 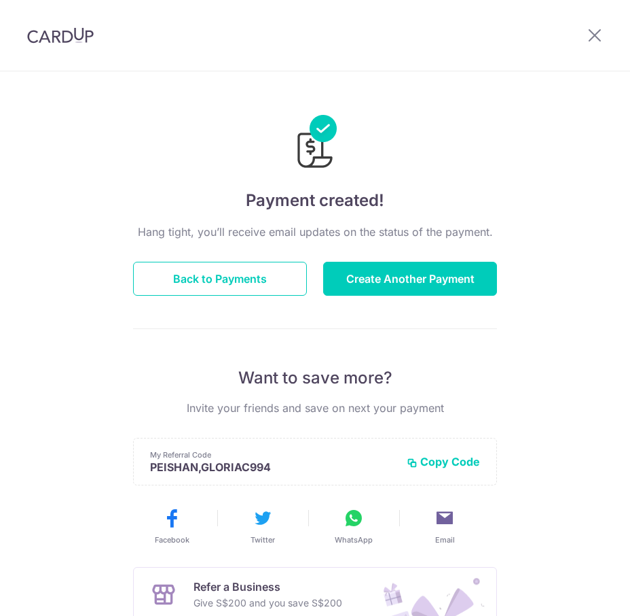 What do you see at coordinates (445, 539) in the screenshot?
I see `span: Email` at bounding box center [445, 539].